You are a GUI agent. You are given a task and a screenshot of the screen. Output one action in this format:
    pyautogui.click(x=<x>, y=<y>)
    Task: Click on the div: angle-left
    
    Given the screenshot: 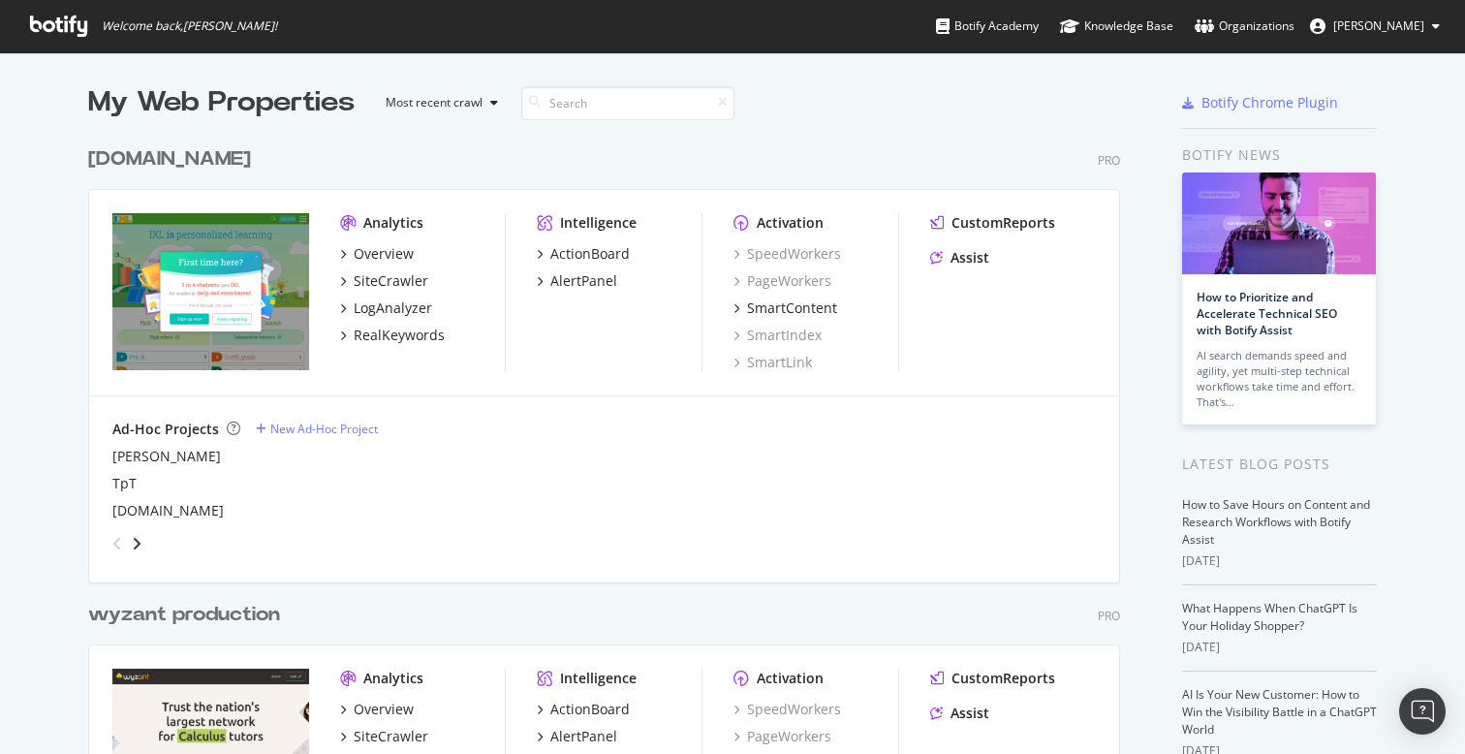 What is the action you would take?
    pyautogui.click(x=117, y=544)
    